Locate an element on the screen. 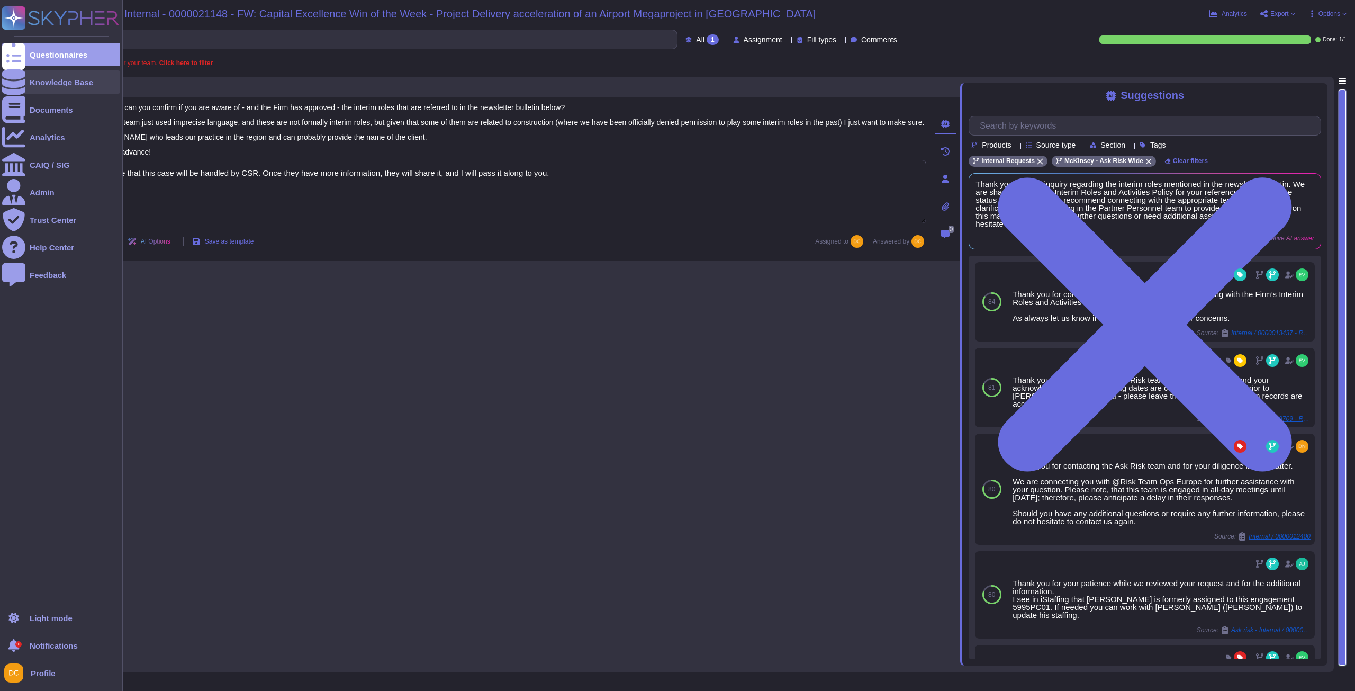  a: Questionnaires is located at coordinates (61, 55).